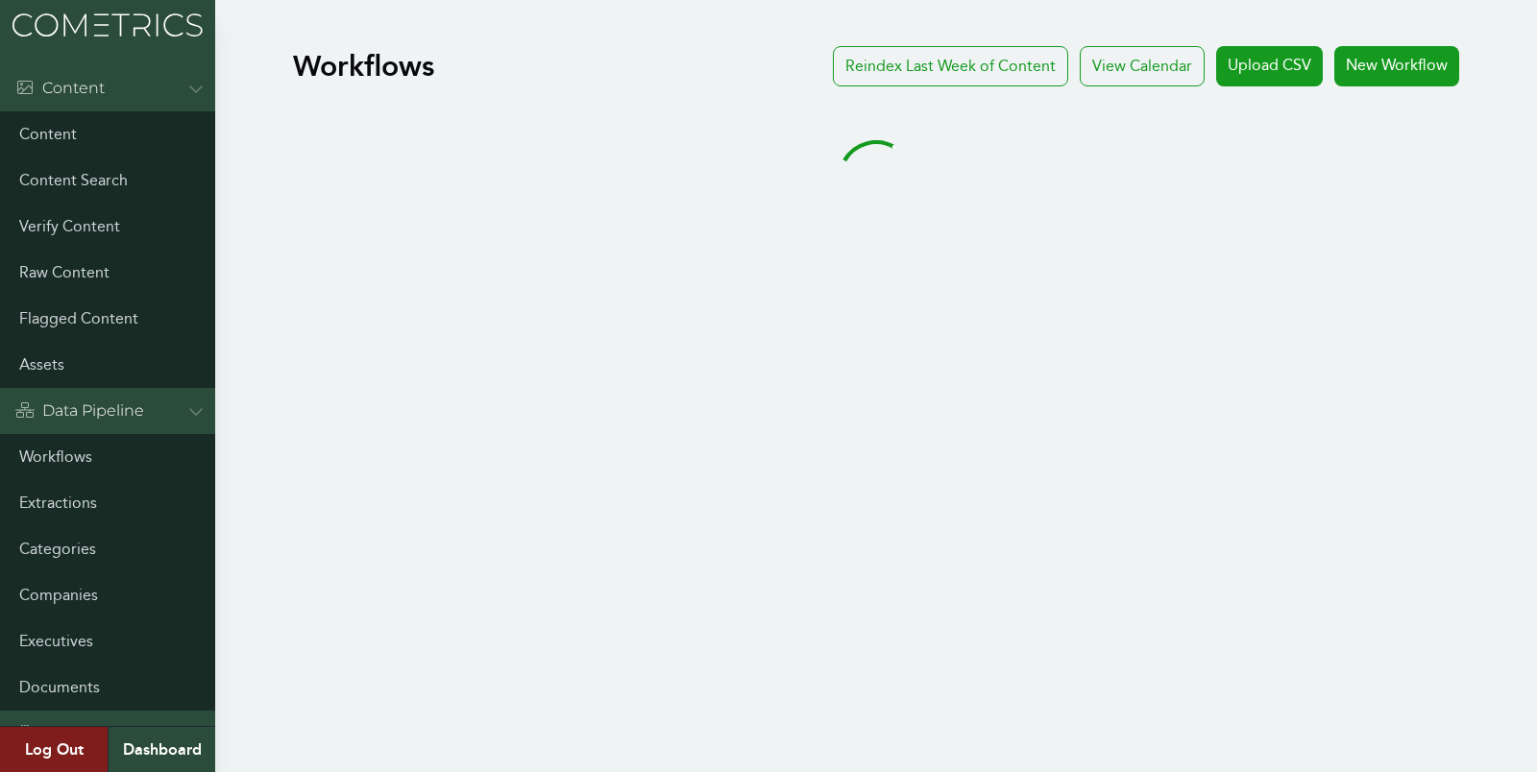 The width and height of the screenshot is (1537, 772). I want to click on div: Data Pipeline, so click(80, 411).